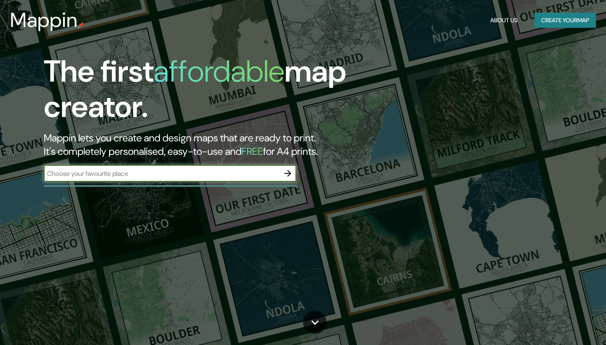 This screenshot has height=345, width=606. What do you see at coordinates (219, 71) in the screenshot?
I see `h1: affordable` at bounding box center [219, 71].